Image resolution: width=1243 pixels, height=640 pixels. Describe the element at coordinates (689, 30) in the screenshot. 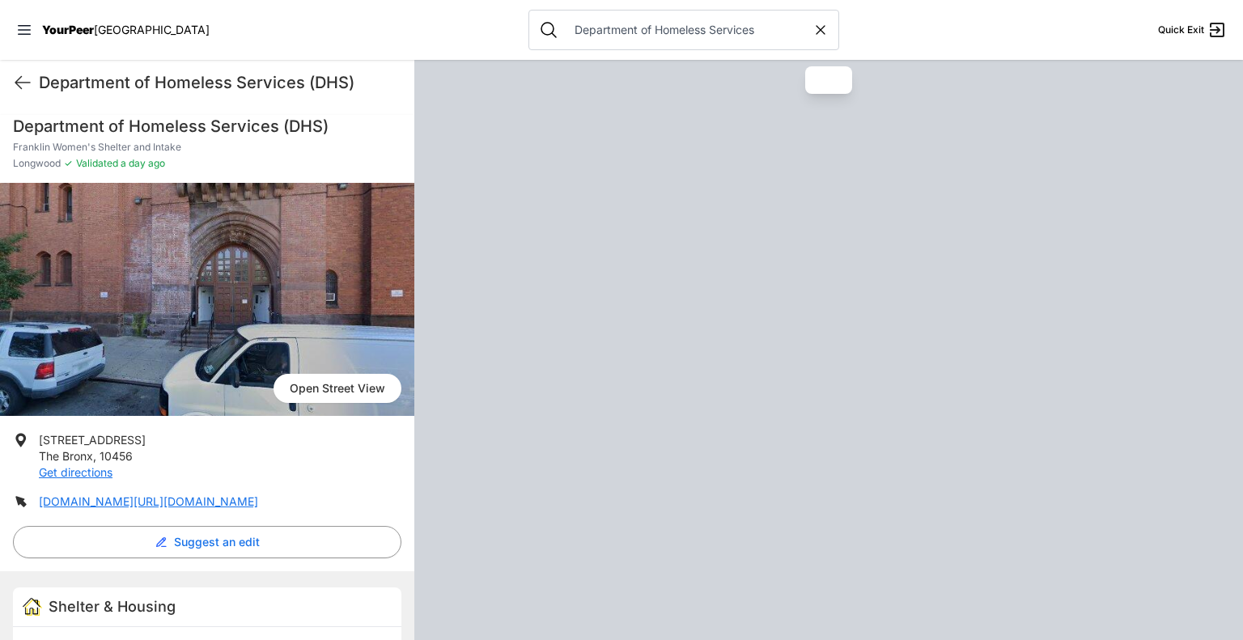

I see `input: Search` at that location.